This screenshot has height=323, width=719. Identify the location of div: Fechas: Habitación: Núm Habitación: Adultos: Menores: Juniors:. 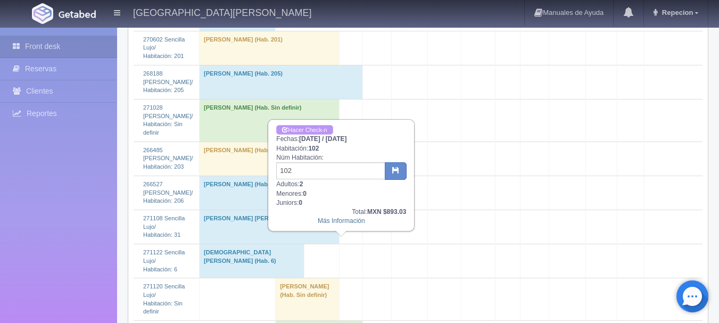
(341, 175).